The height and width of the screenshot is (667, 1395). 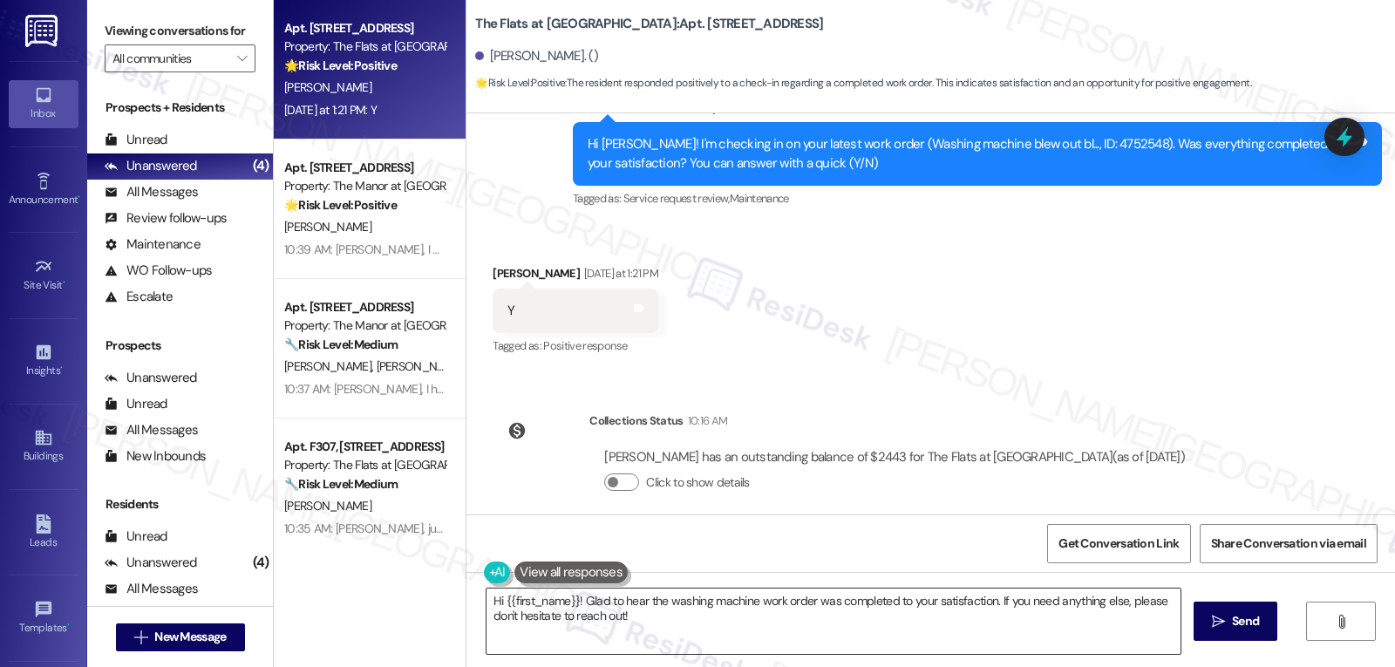 What do you see at coordinates (180, 504) in the screenshot?
I see `div: Residents` at bounding box center [180, 504].